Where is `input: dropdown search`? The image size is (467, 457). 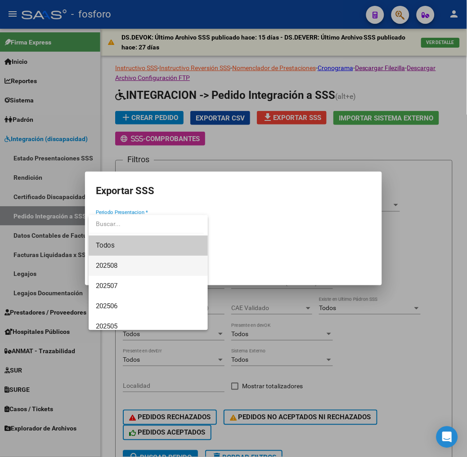
input: dropdown search is located at coordinates (146, 224).